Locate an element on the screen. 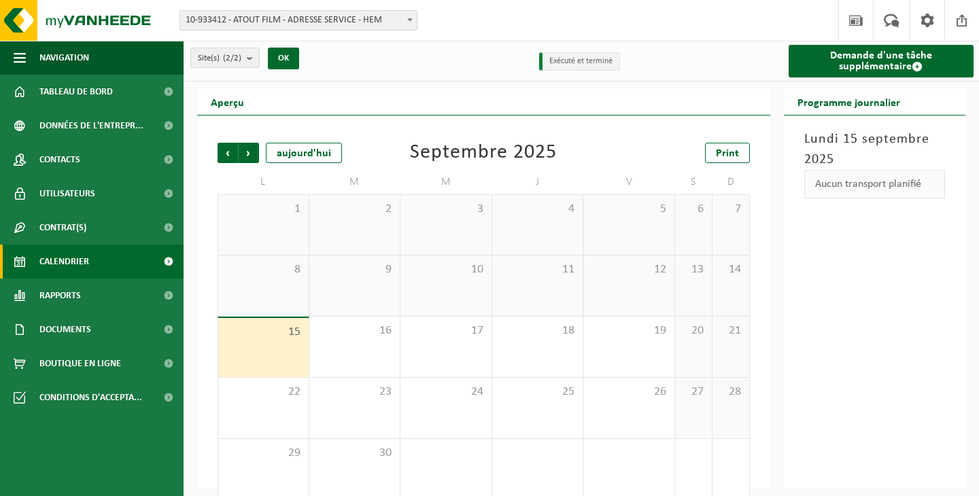 This screenshot has width=979, height=496. span: Calendrier is located at coordinates (64, 262).